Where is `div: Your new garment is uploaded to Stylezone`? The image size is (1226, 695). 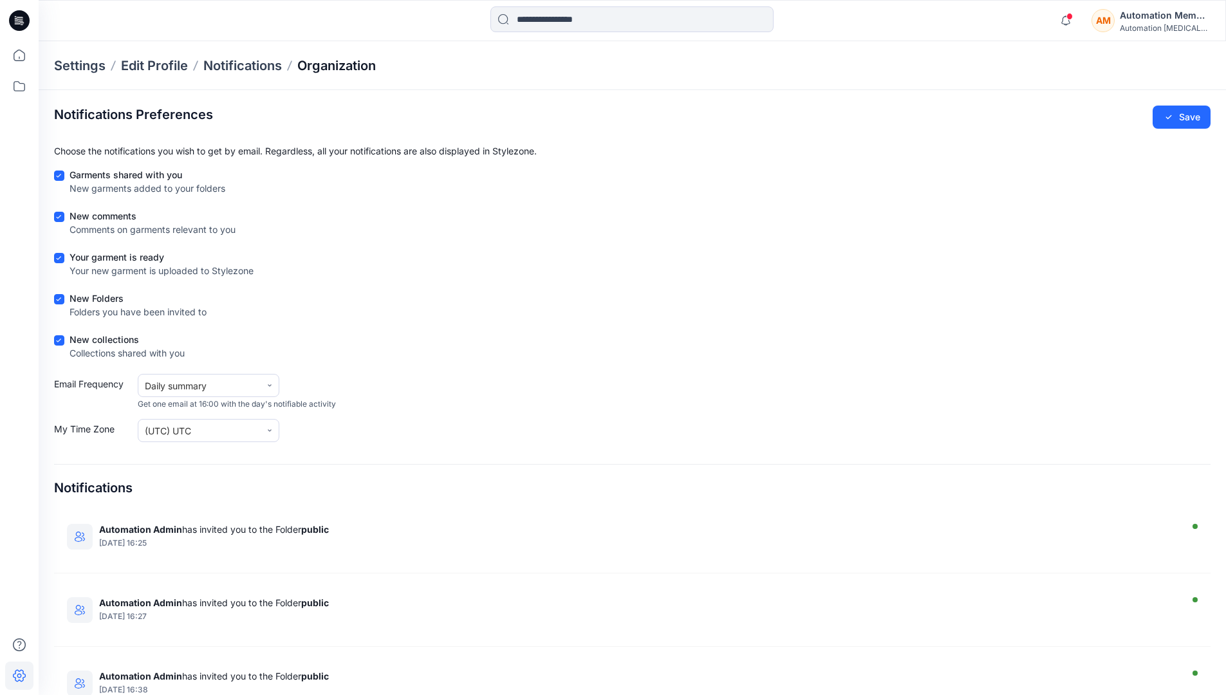 div: Your new garment is uploaded to Stylezone is located at coordinates (162, 270).